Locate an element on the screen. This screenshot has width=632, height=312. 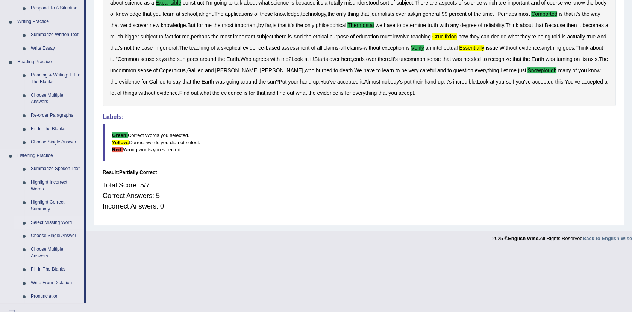
b: Put is located at coordinates (282, 82).